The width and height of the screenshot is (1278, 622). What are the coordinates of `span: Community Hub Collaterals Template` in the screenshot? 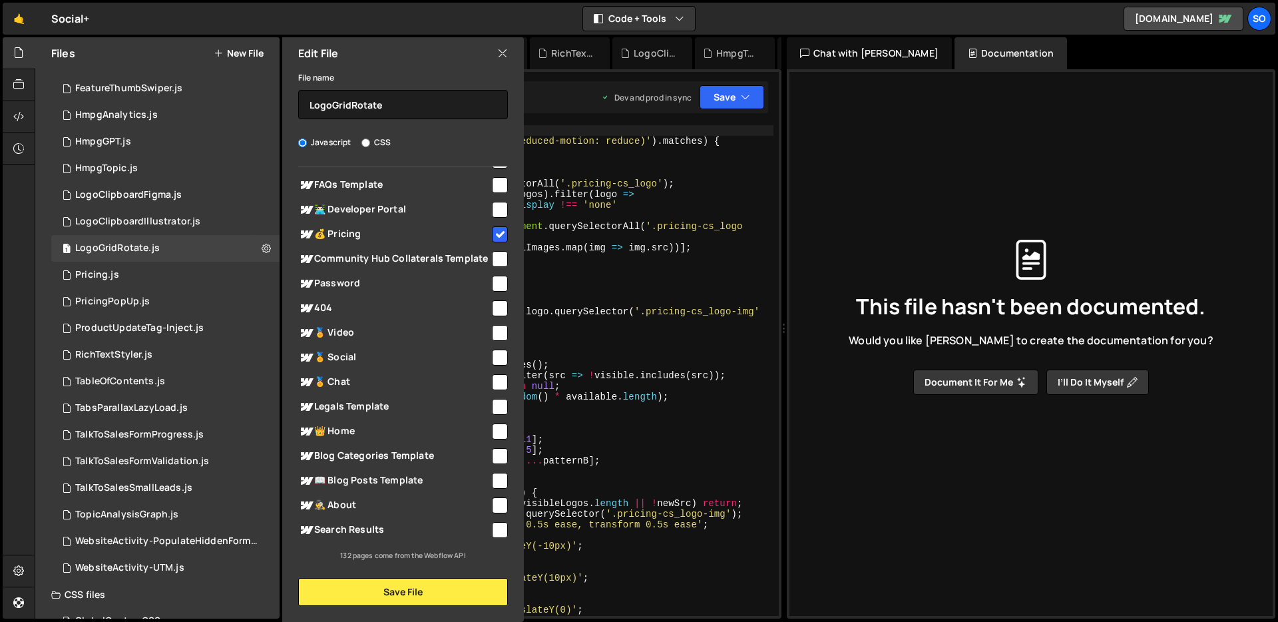 It's located at (394, 259).